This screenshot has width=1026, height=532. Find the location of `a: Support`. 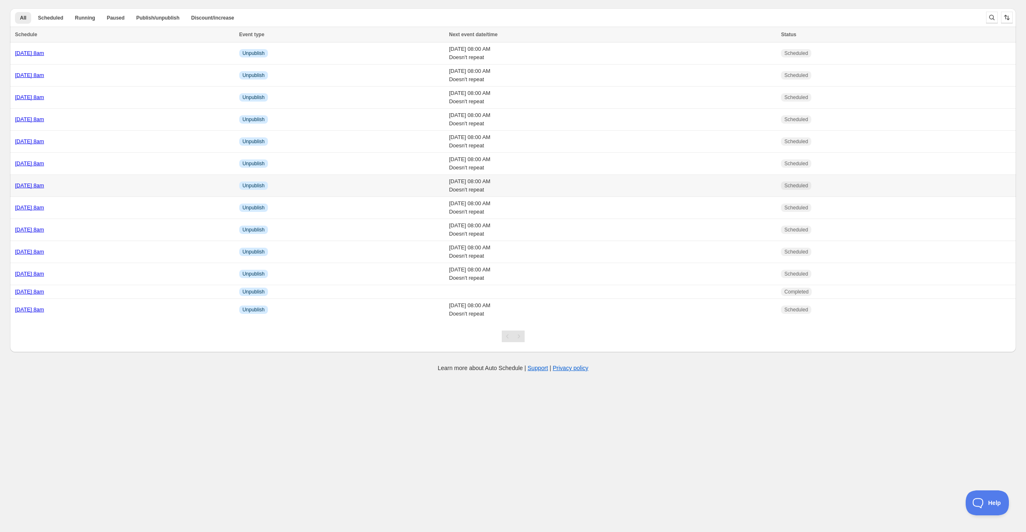

a: Support is located at coordinates (537, 368).